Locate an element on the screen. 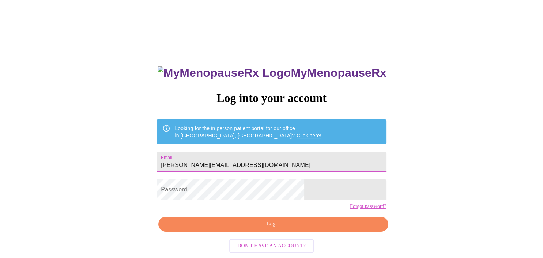 The image size is (543, 258). h3: Log into your account is located at coordinates (271, 98).